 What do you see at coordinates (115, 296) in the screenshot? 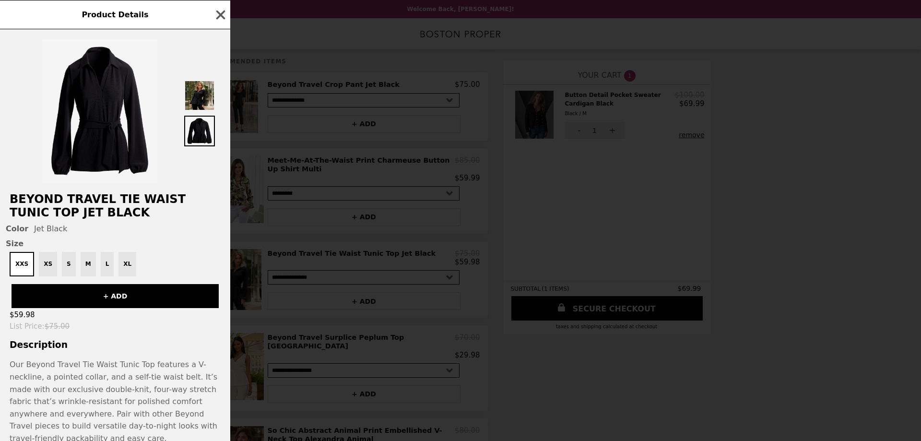
I see `button: + ADD` at bounding box center [115, 296].